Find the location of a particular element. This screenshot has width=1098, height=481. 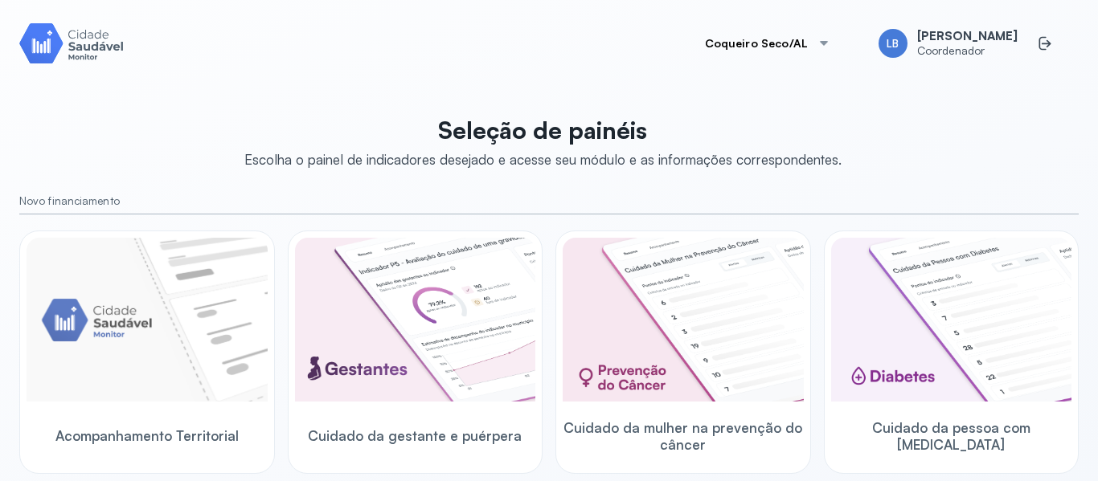

span: LB is located at coordinates (892, 43).